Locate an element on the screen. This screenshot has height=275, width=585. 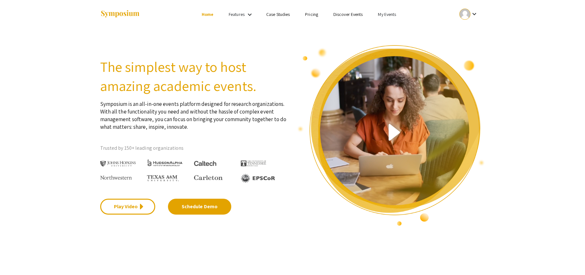
a: Schedule Demo is located at coordinates (199, 207).